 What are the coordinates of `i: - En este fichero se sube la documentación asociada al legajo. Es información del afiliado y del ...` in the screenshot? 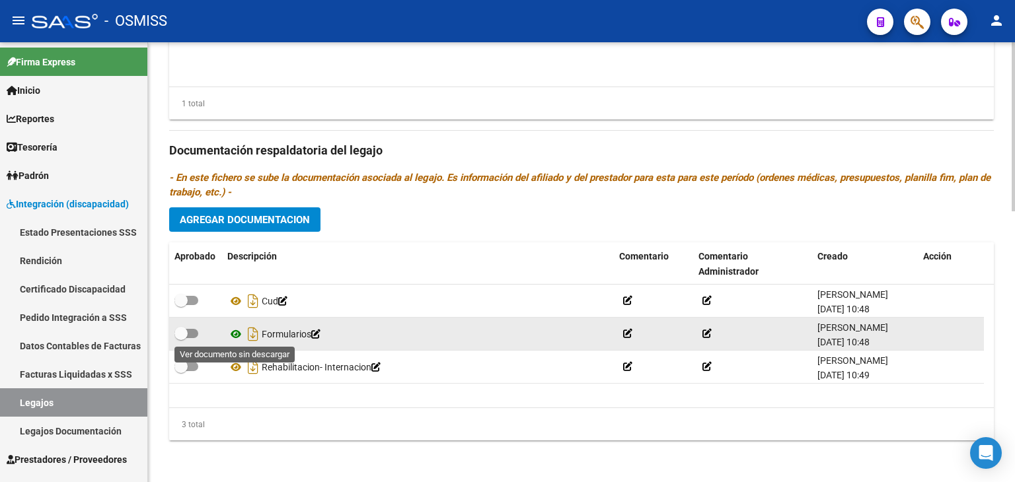 It's located at (579, 185).